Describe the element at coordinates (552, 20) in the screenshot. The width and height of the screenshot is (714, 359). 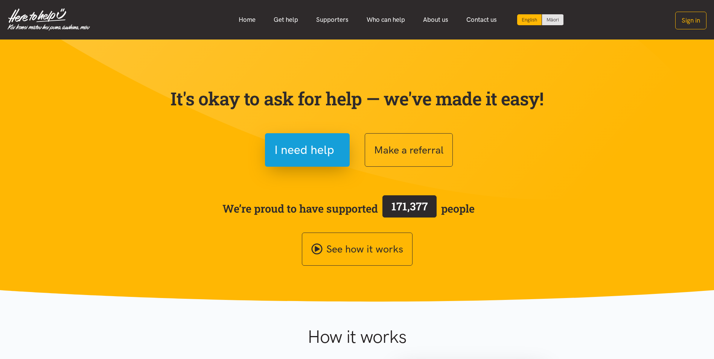
I see `a: Switch to Te Reo Māori` at that location.